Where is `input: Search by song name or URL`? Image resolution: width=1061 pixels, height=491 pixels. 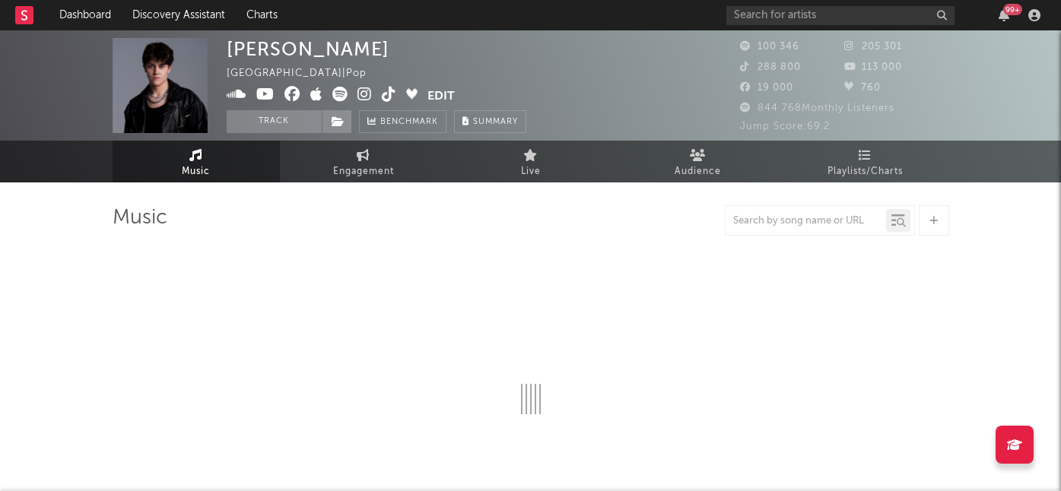 input: Search by song name or URL is located at coordinates (805, 221).